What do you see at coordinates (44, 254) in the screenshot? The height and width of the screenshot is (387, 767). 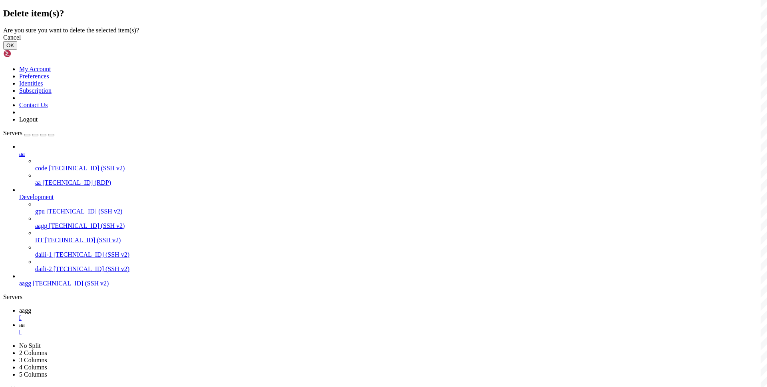 I see `span: daili-1` at bounding box center [44, 254].